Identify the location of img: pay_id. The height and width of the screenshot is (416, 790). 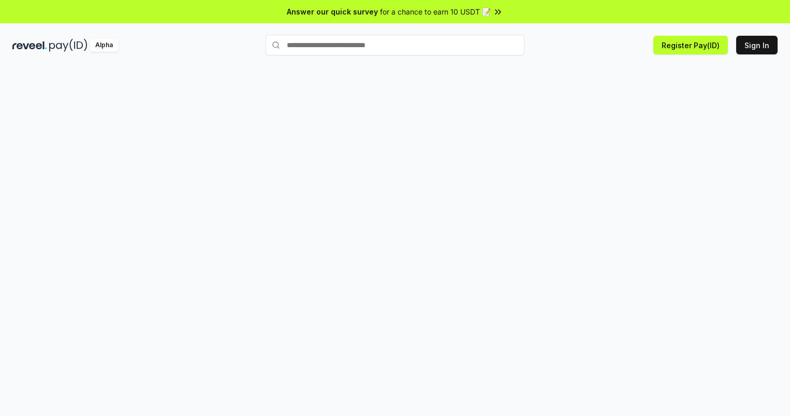
(68, 45).